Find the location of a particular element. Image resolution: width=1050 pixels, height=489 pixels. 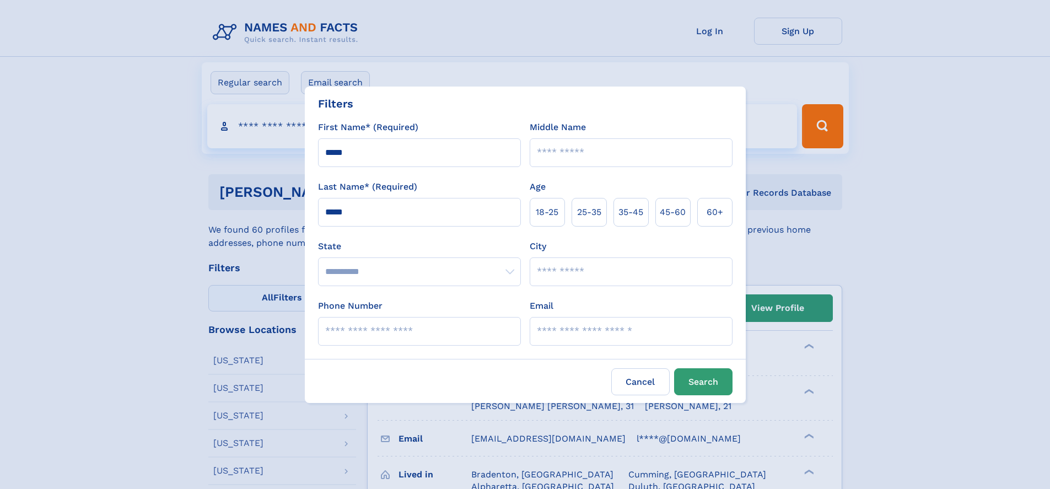

button: Search is located at coordinates (703, 381).